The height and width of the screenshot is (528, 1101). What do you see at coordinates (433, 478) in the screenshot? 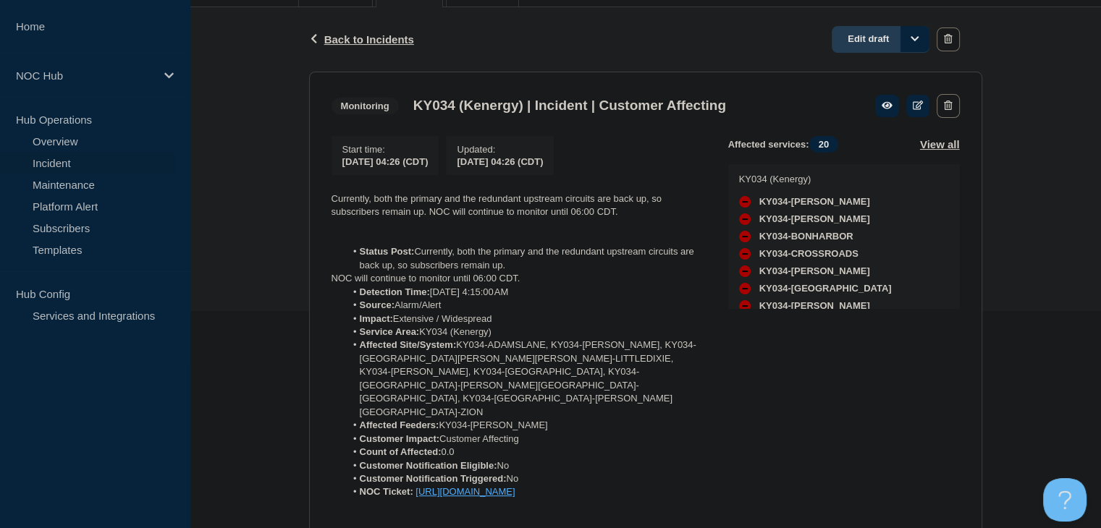
I see `strong: Customer Notification Triggered:` at bounding box center [433, 478].